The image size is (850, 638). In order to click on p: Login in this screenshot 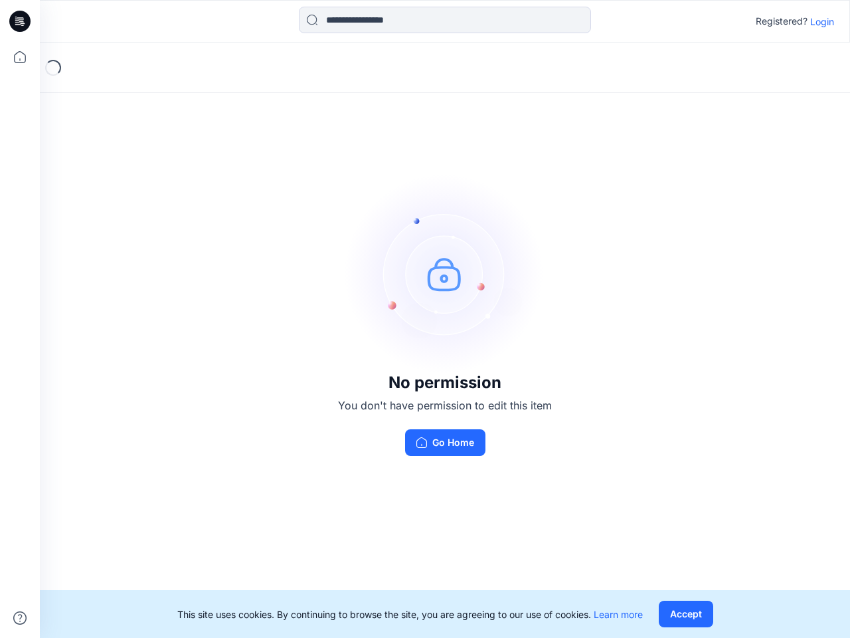, I will do `click(822, 21)`.